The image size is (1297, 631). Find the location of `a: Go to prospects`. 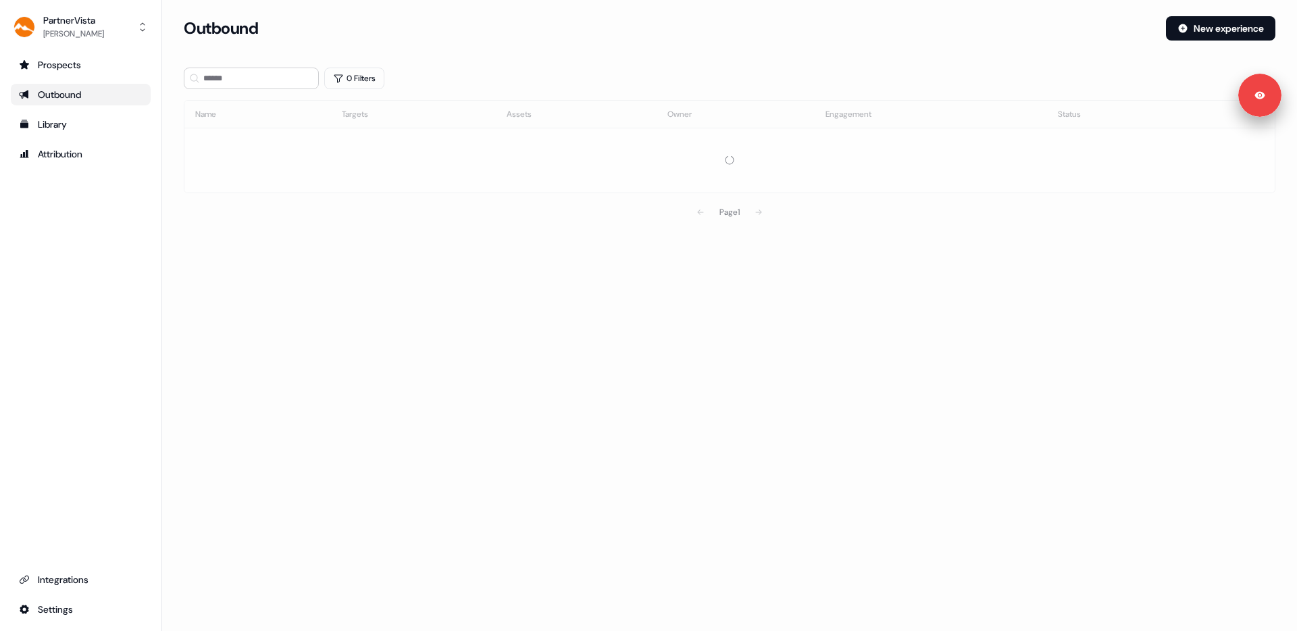

a: Go to prospects is located at coordinates (80, 65).